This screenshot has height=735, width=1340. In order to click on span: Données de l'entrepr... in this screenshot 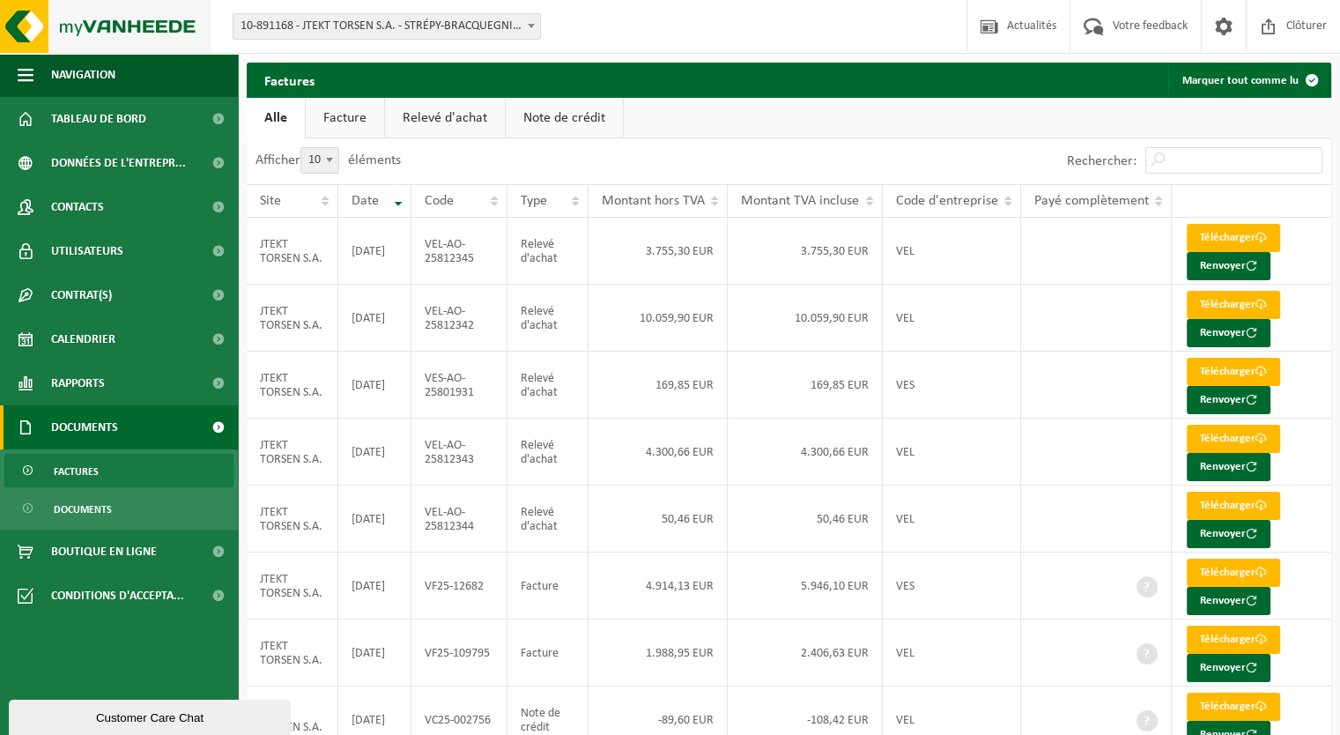, I will do `click(118, 163)`.